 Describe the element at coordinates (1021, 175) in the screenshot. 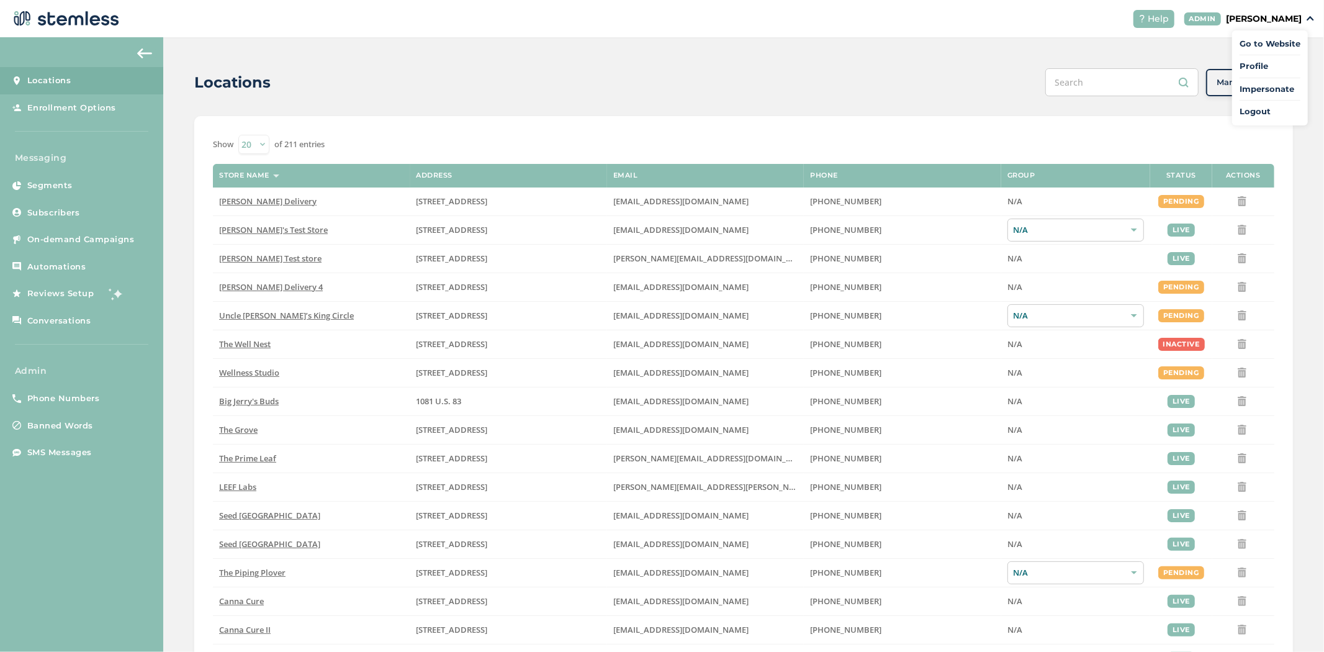

I see `label: Group` at that location.